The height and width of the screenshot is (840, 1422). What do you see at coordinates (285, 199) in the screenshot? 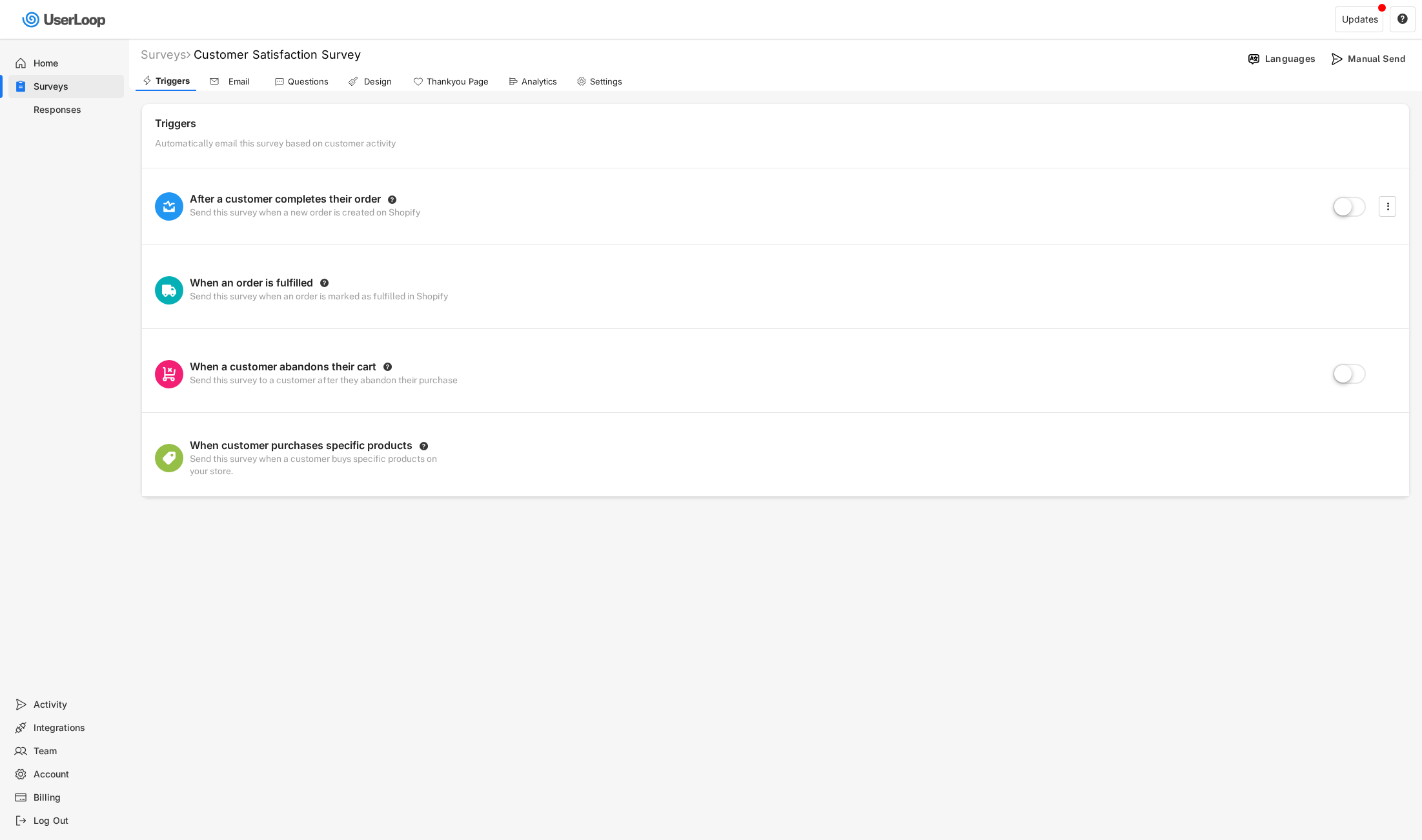
I see `div: After a customer completes their order` at bounding box center [285, 199].